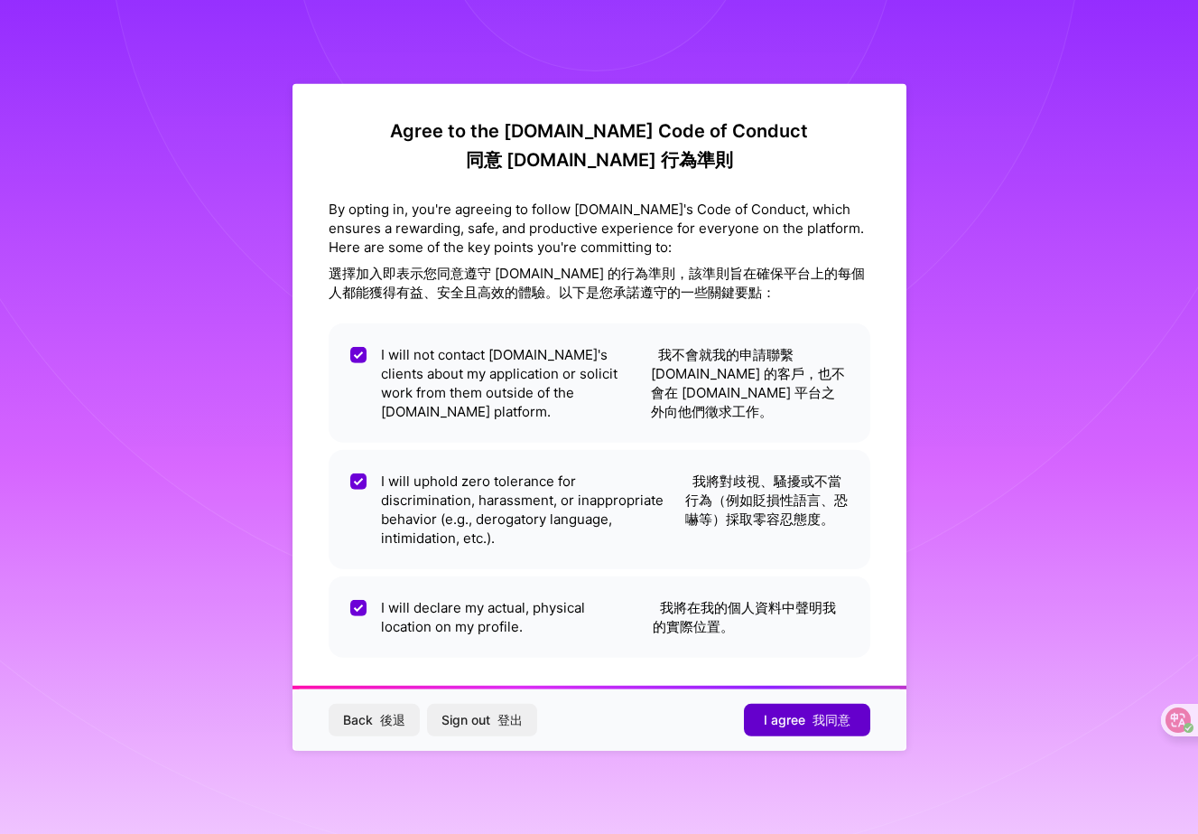  What do you see at coordinates (600, 616) in the screenshot?
I see `li: I will declare my actual, physical location on my profile.` at bounding box center [600, 616].